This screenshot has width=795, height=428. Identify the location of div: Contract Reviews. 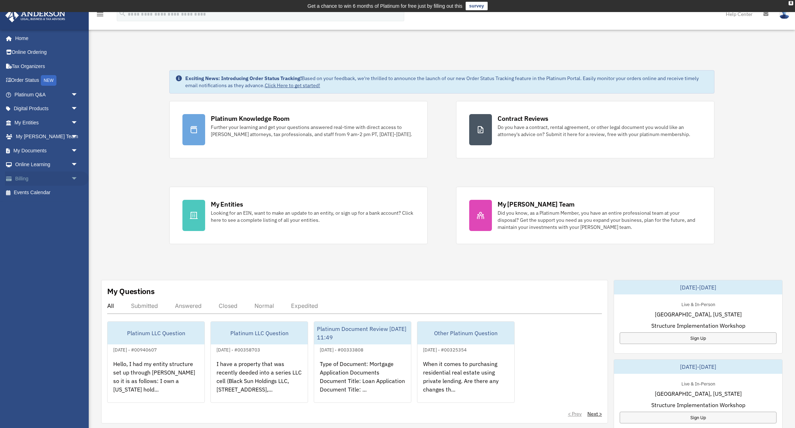
(522, 118).